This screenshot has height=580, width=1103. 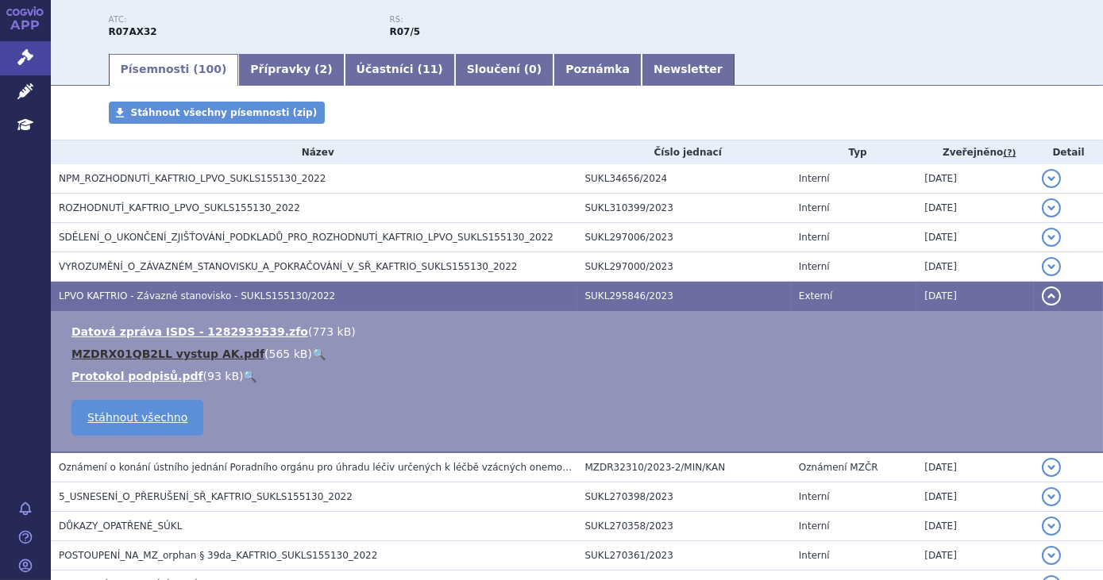 What do you see at coordinates (356, 468) in the screenshot?
I see `span: Oznámení o konání ústního jednání Poradního orgánu pro úhradu léčiv určených k léčbě vzácných one...` at bounding box center [356, 468].